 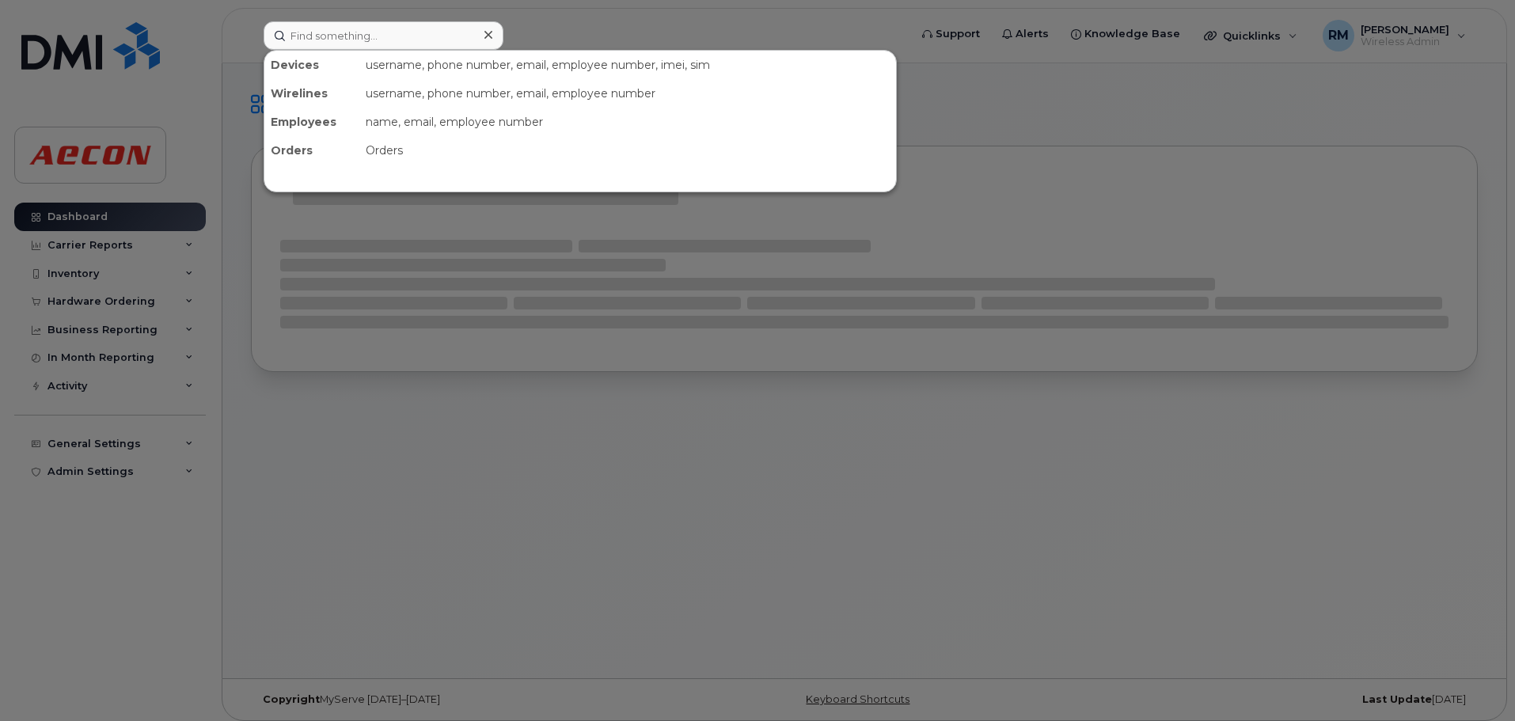 What do you see at coordinates (628, 122) in the screenshot?
I see `div: name, email, employee number` at bounding box center [628, 122].